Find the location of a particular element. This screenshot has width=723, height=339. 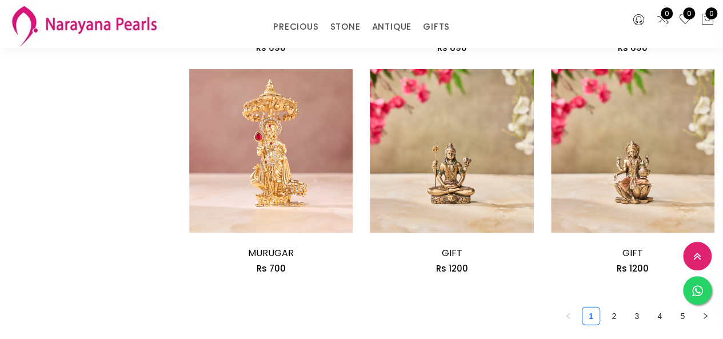

a: 1 is located at coordinates (591, 316).